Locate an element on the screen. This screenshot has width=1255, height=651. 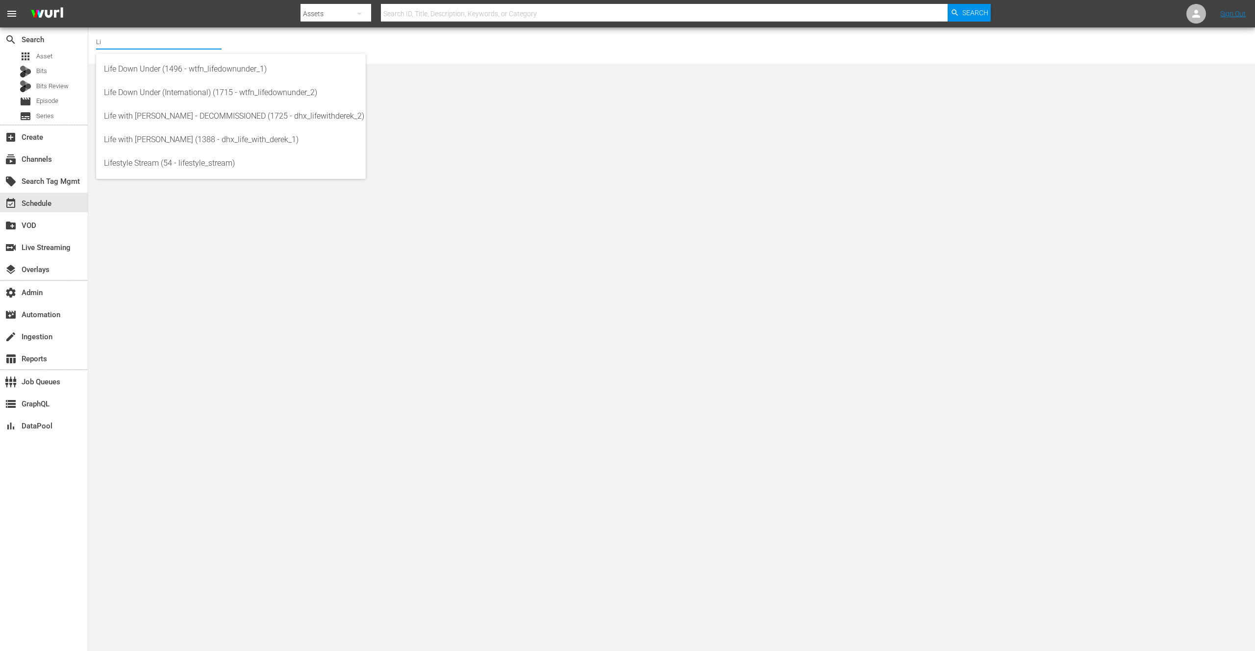
div: No Channel Selected. is located at coordinates (410, 46).